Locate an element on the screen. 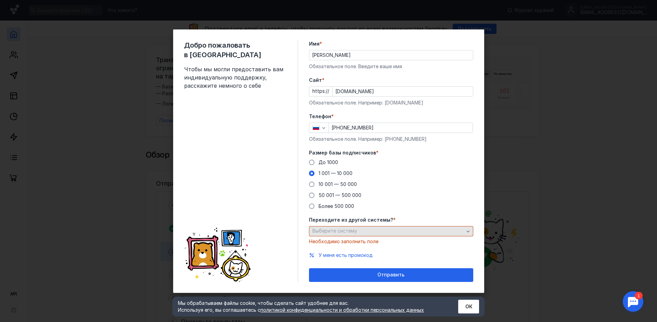 Image resolution: width=657 pixels, height=322 pixels. span: До 1000 is located at coordinates (328, 162).